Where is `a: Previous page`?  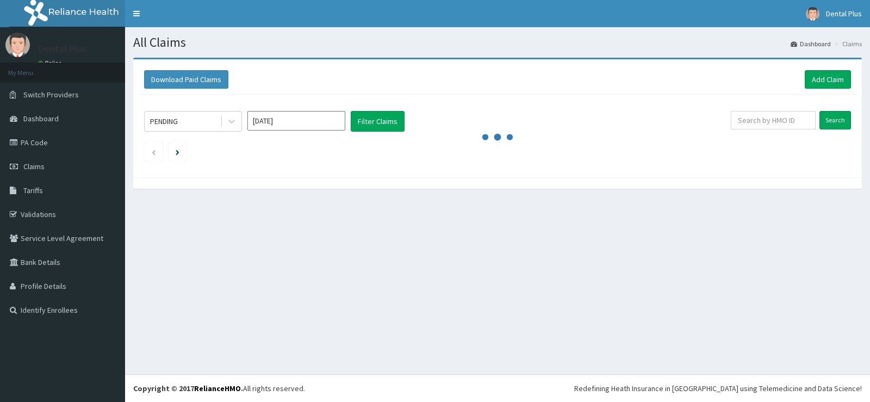
a: Previous page is located at coordinates (153, 152).